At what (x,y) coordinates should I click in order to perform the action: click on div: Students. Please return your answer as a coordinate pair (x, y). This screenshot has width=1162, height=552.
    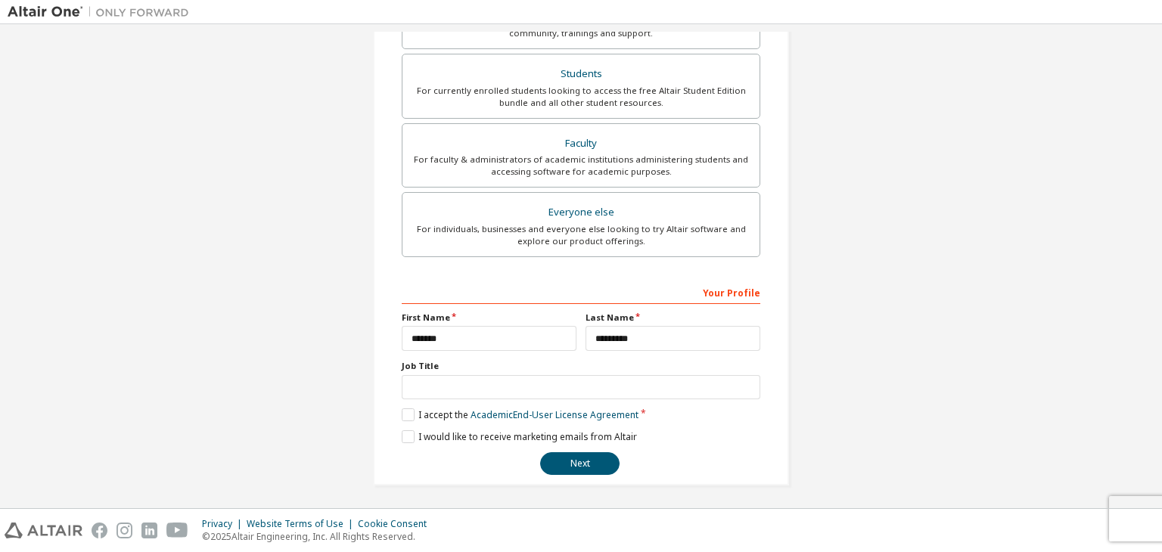
    Looking at the image, I should click on (581, 74).